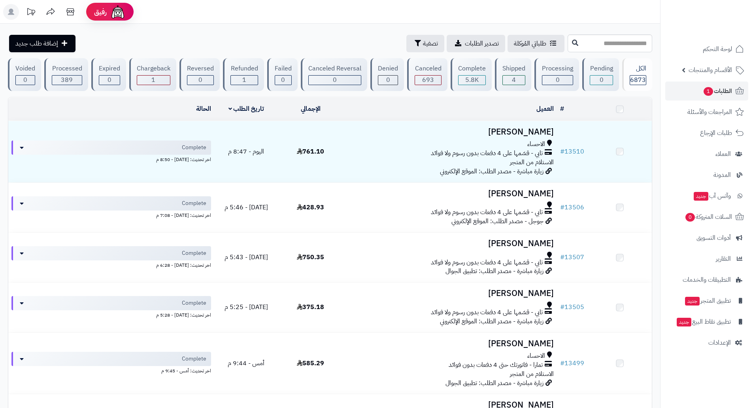 Image resolution: width=753 pixels, height=408 pixels. Describe the element at coordinates (428, 80) in the screenshot. I see `div: 693` at that location.